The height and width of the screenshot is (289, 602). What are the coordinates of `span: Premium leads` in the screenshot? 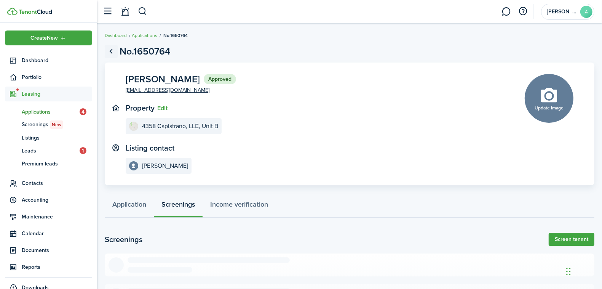 It's located at (57, 163).